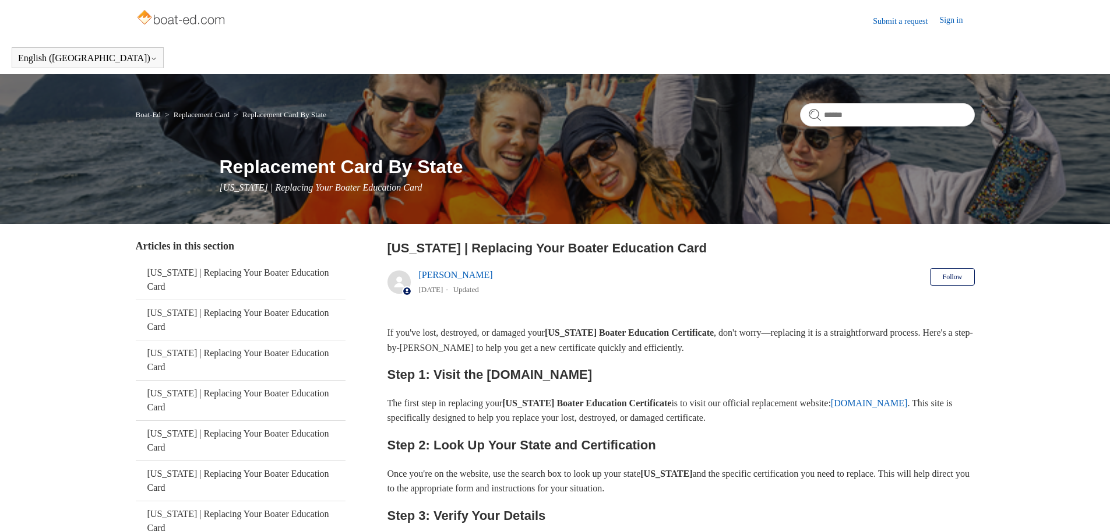 This screenshot has width=1110, height=531. I want to click on h2: Mississippi | Replacing Your Boater Education Card, so click(681, 248).